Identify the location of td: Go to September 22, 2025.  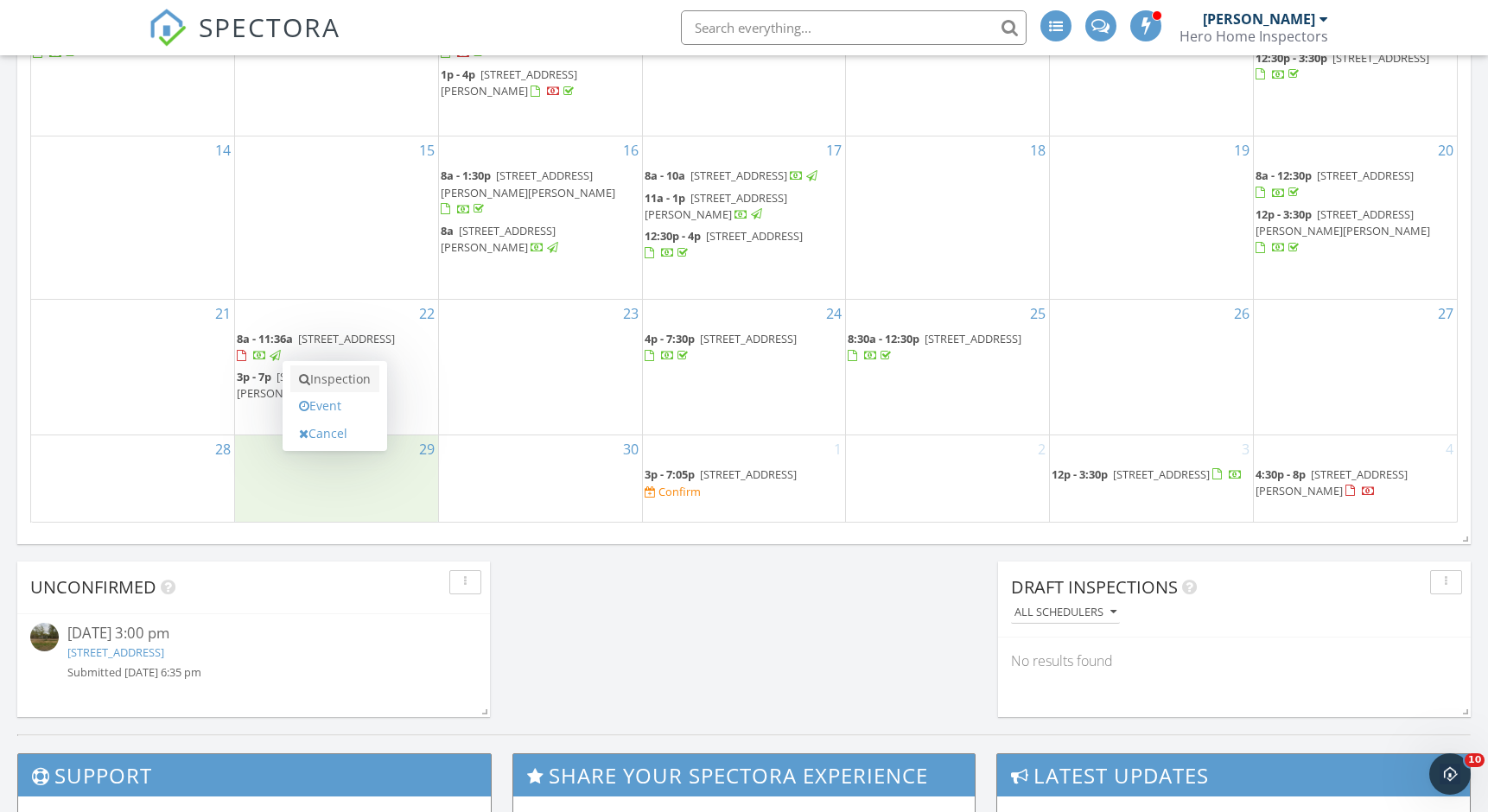
(337, 366).